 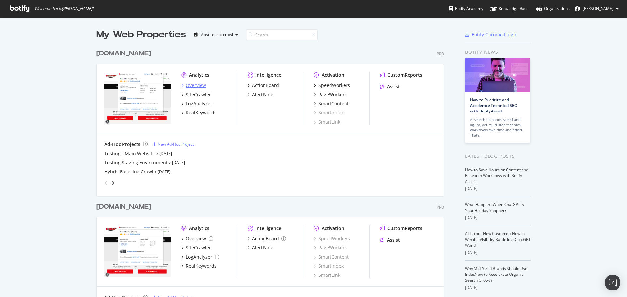 I want to click on img: How to Prioritize and Accelerate Technical SEO with Botify Assist, so click(x=498, y=75).